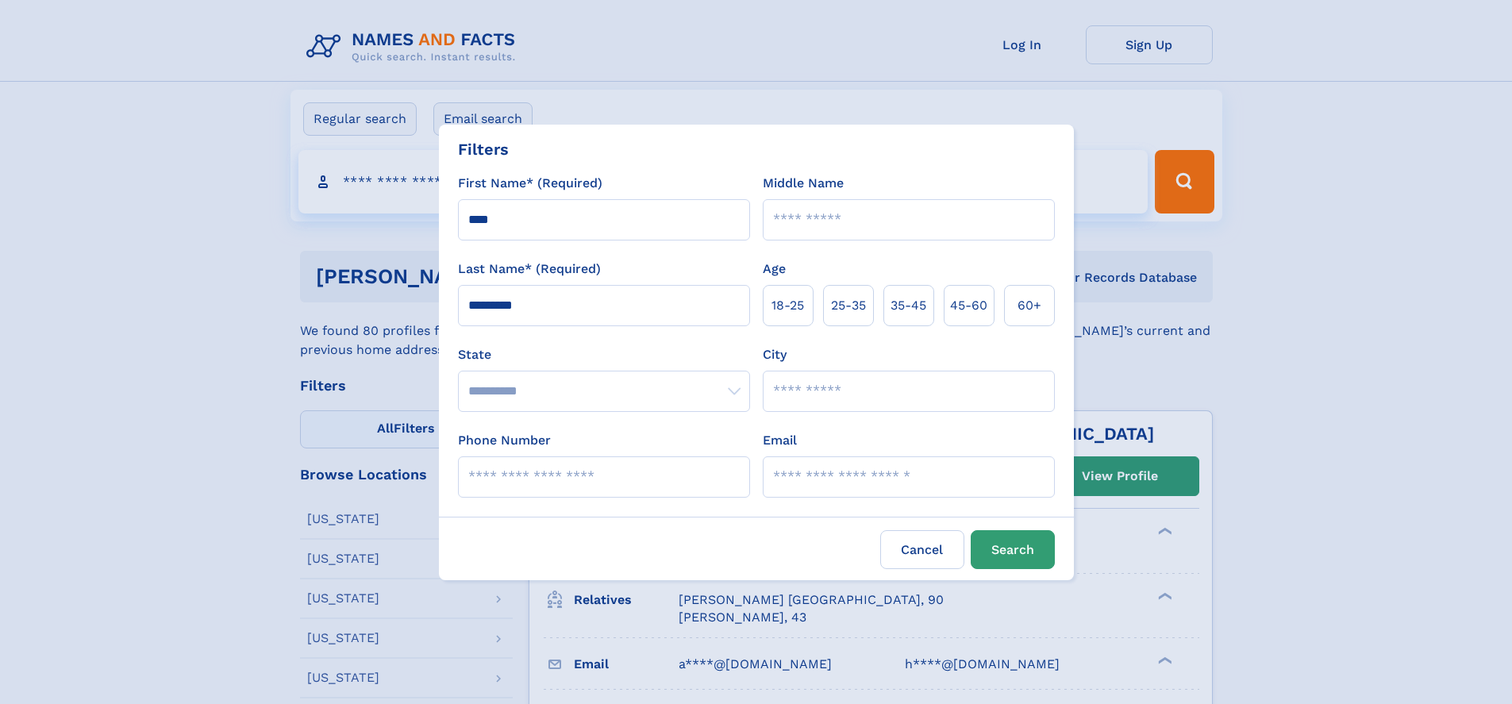  I want to click on label: Middle Name, so click(803, 183).